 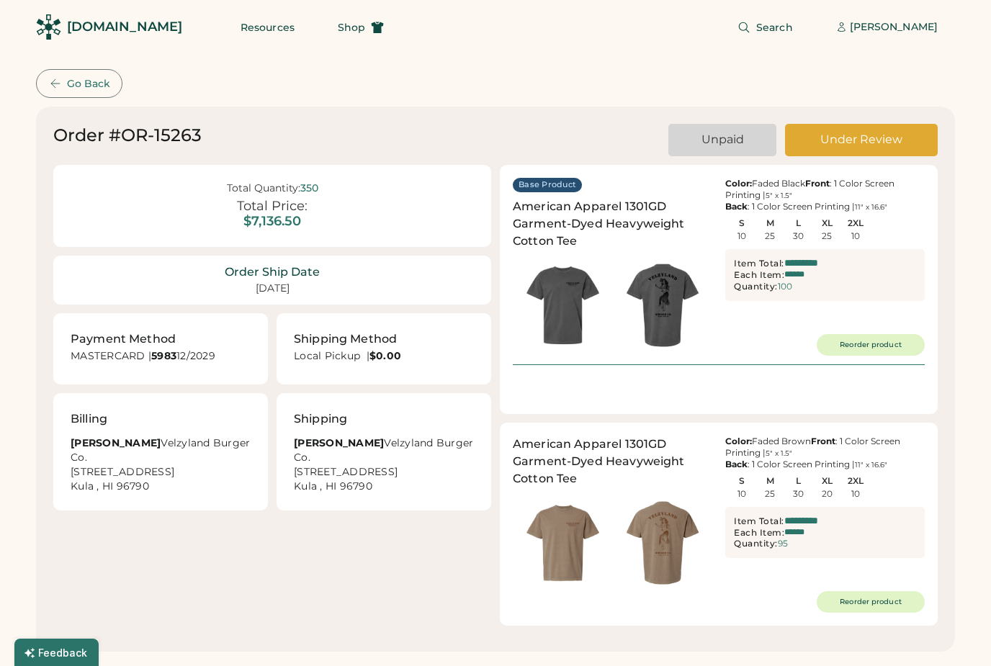 I want to click on div: 100, so click(x=785, y=287).